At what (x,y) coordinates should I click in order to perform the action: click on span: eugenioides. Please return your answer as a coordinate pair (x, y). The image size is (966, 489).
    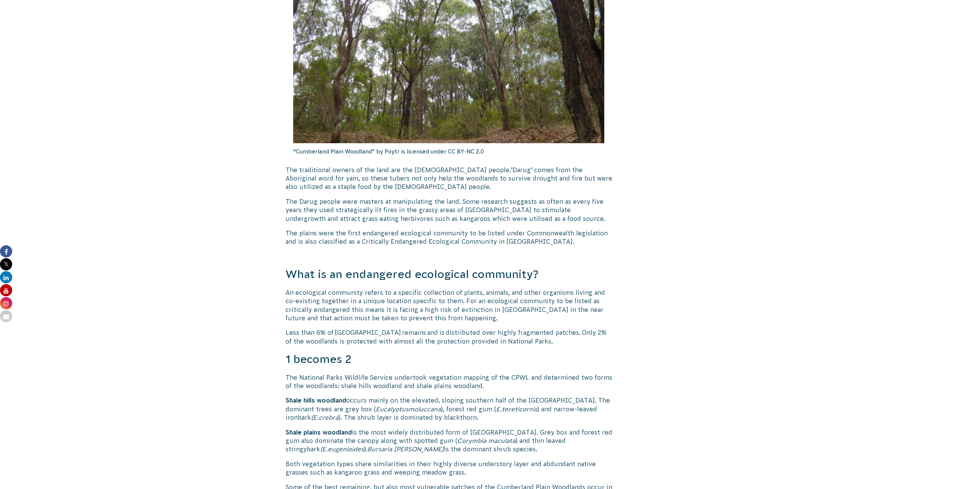
    Looking at the image, I should click on (346, 449).